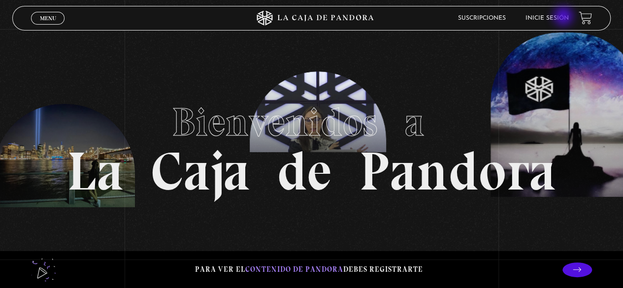 This screenshot has width=623, height=288. I want to click on h1: La Caja de Pandora, so click(311, 144).